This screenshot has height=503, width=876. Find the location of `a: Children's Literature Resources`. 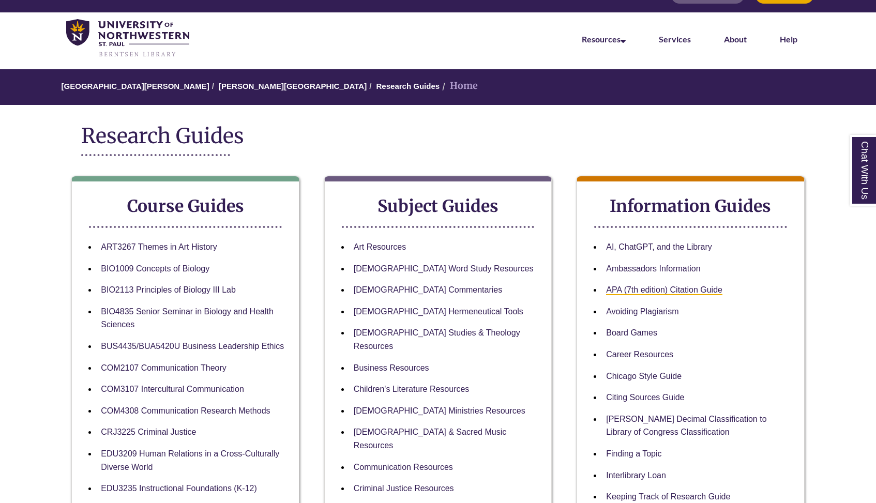

a: Children's Literature Resources is located at coordinates (412, 389).